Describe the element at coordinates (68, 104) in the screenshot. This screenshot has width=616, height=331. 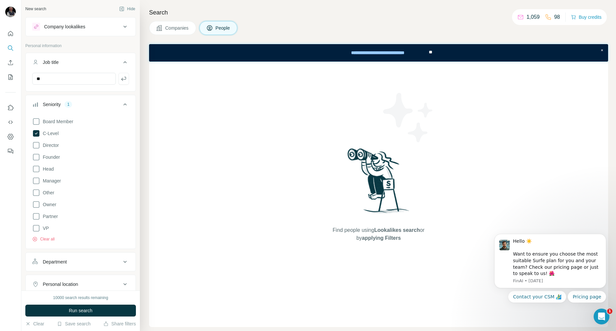
I see `div: 1` at that location.